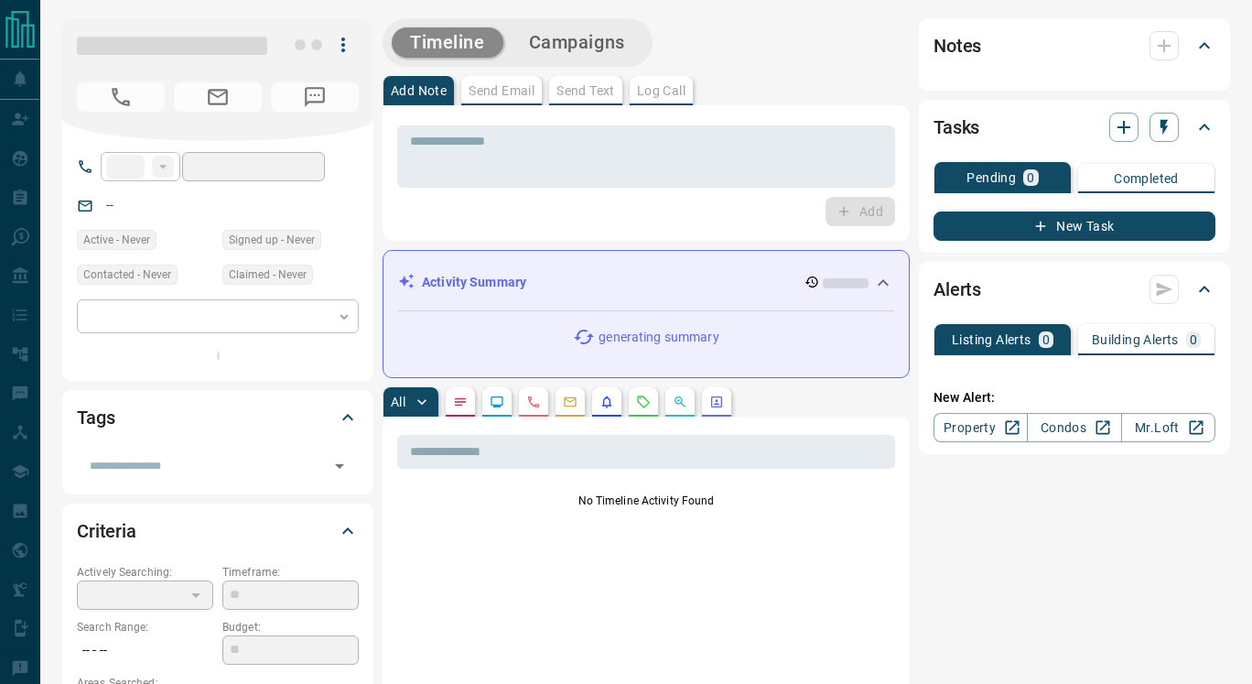 The height and width of the screenshot is (684, 1252). What do you see at coordinates (1146, 179) in the screenshot?
I see `p: Completed` at bounding box center [1146, 179].